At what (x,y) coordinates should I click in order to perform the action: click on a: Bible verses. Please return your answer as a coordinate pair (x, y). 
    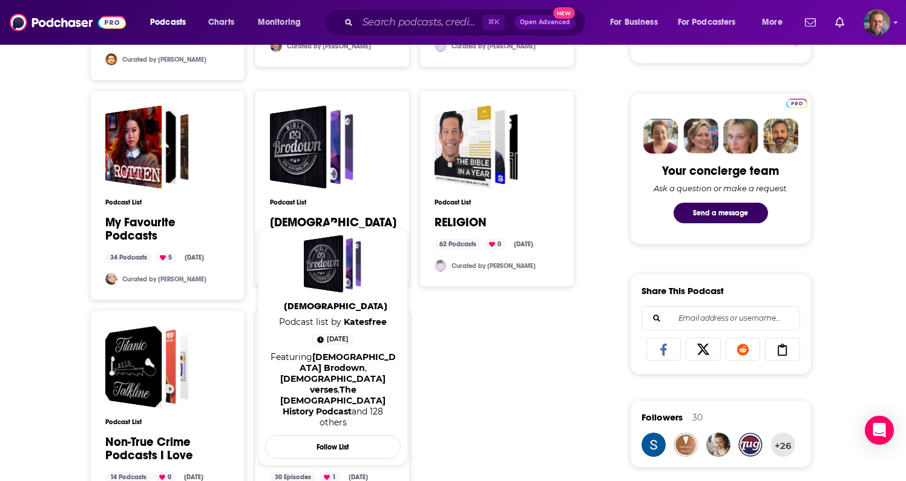
    Looking at the image, I should click on (333, 384).